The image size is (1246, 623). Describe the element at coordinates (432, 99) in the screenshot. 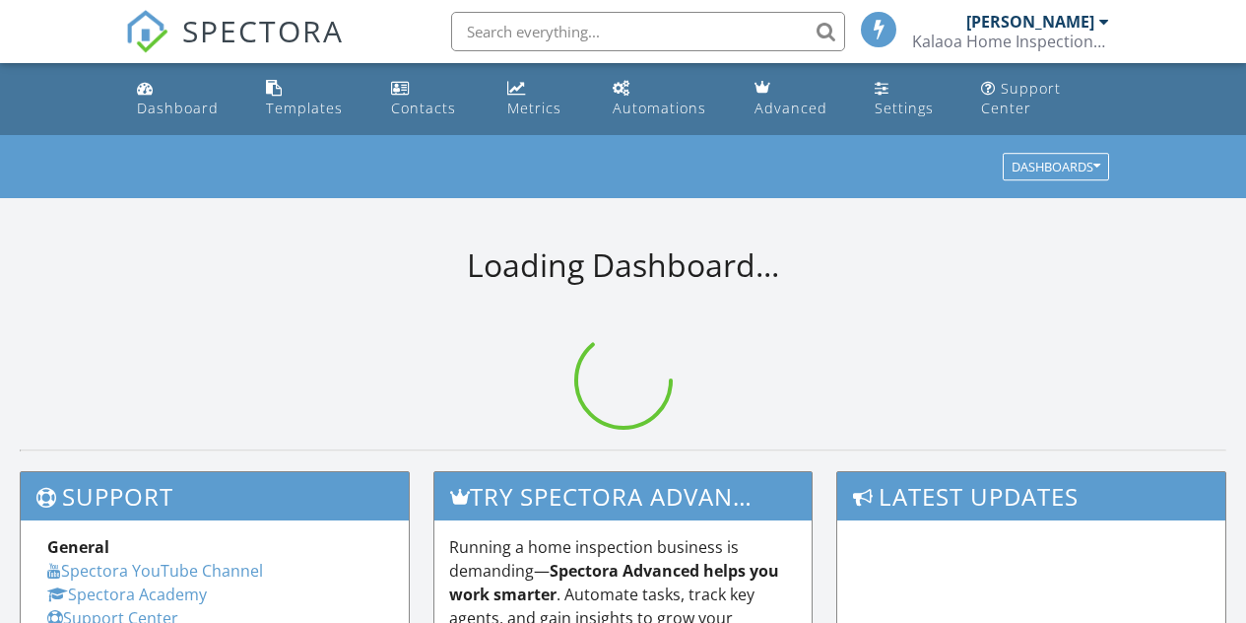

I see `a: Contacts` at that location.